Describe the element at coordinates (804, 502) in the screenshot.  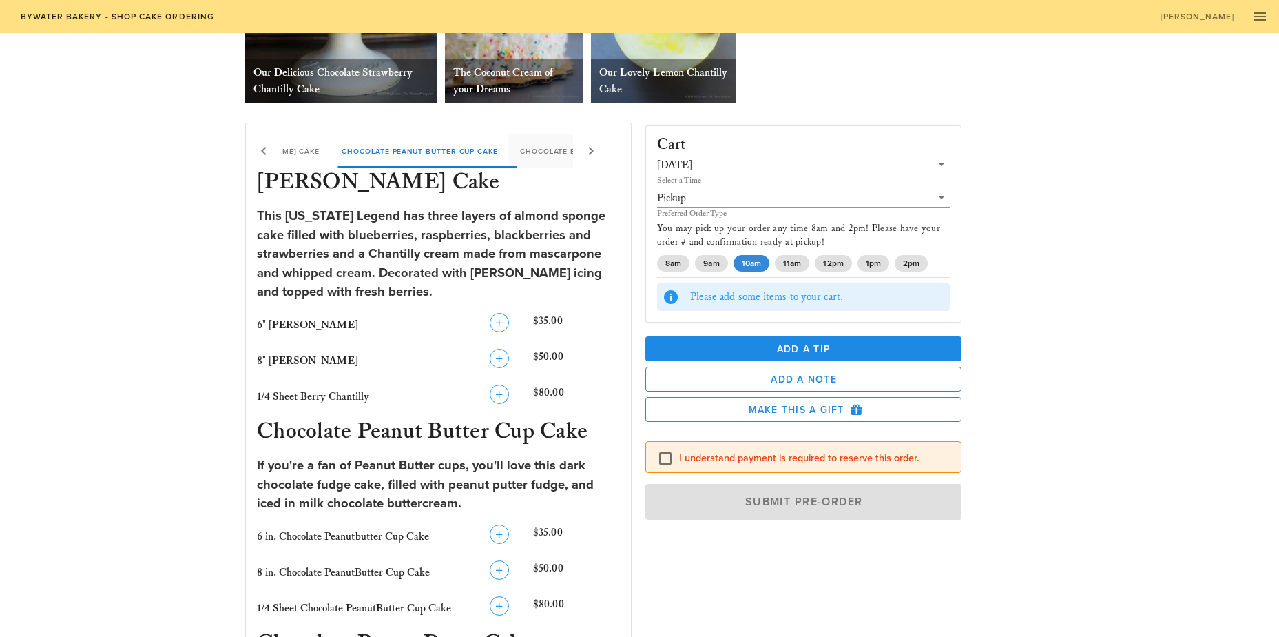
I see `button: Submit Pre-Order` at that location.